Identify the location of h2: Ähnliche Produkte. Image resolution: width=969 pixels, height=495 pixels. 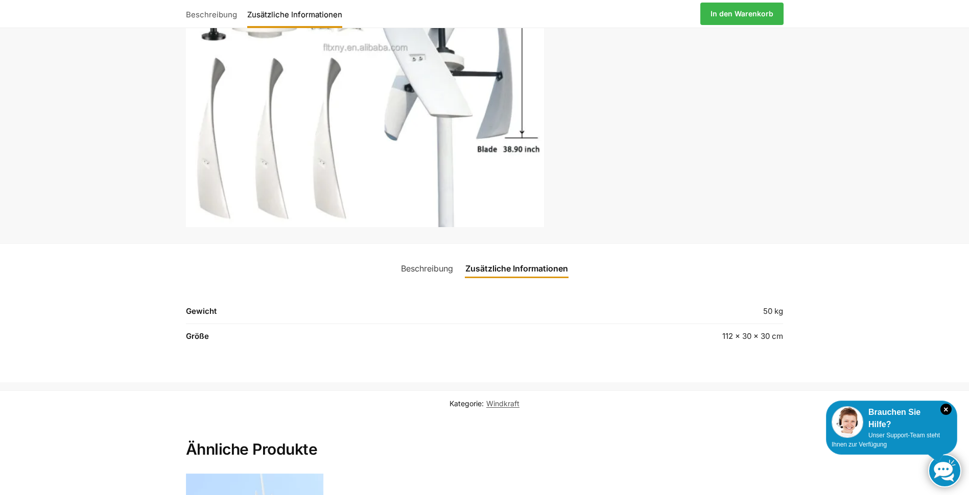
(485, 438).